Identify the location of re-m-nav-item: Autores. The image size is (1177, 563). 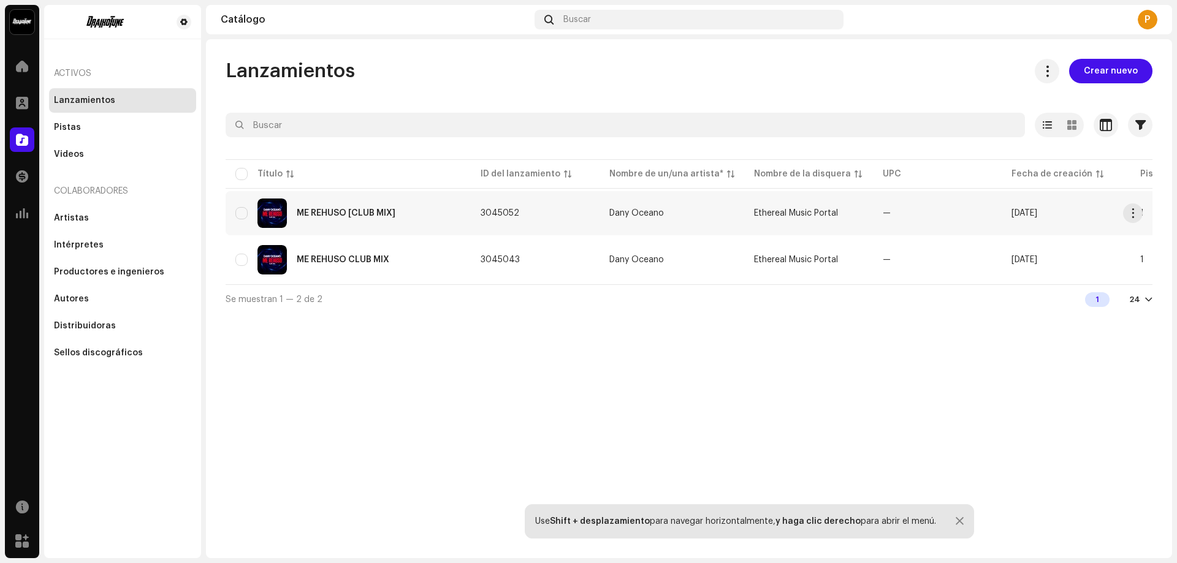
(123, 299).